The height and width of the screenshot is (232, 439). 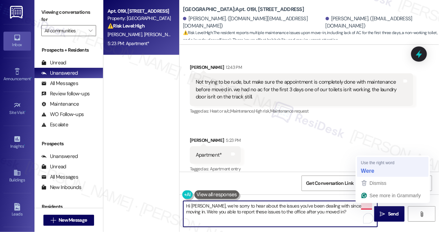 I want to click on a: Leads, so click(x=17, y=210).